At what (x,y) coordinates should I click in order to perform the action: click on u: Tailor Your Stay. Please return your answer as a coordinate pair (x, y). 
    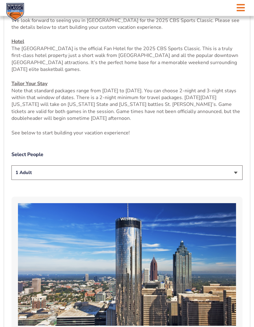
    Looking at the image, I should click on (29, 84).